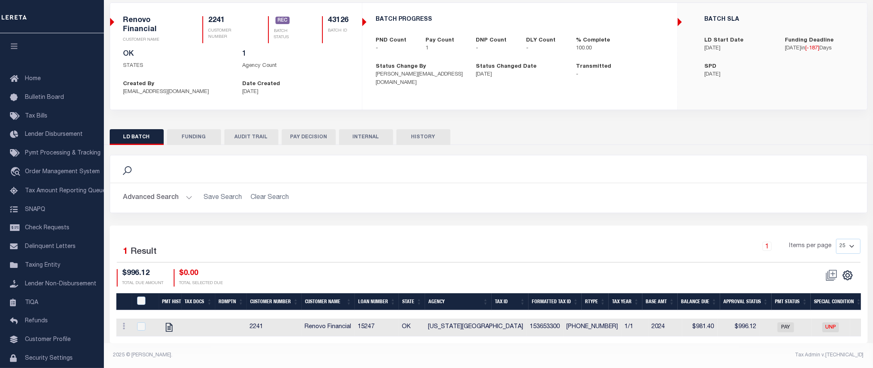  What do you see at coordinates (724, 41) in the screenshot?
I see `label: LD Start Date` at bounding box center [724, 41].